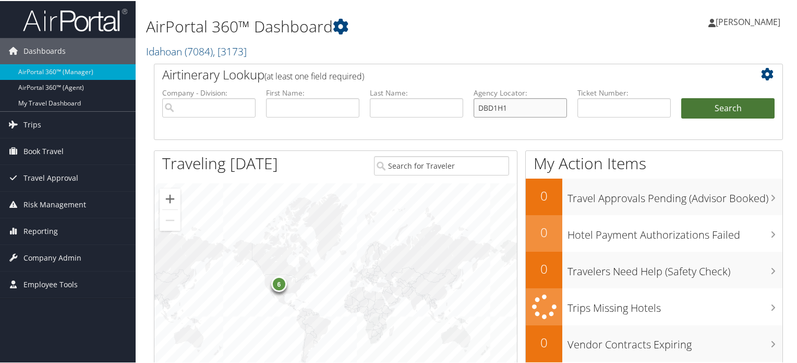 Image resolution: width=797 pixels, height=363 pixels. I want to click on h1: AirPortal 360™ Dashboard, so click(361, 26).